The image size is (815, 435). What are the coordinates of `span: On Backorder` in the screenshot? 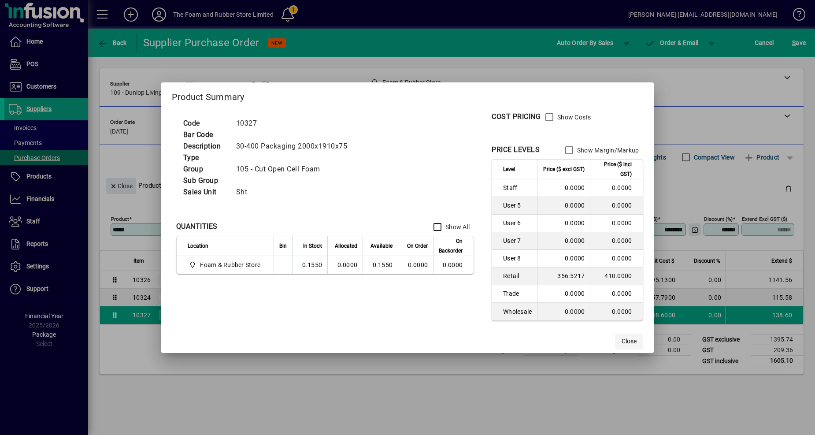 It's located at (451, 246).